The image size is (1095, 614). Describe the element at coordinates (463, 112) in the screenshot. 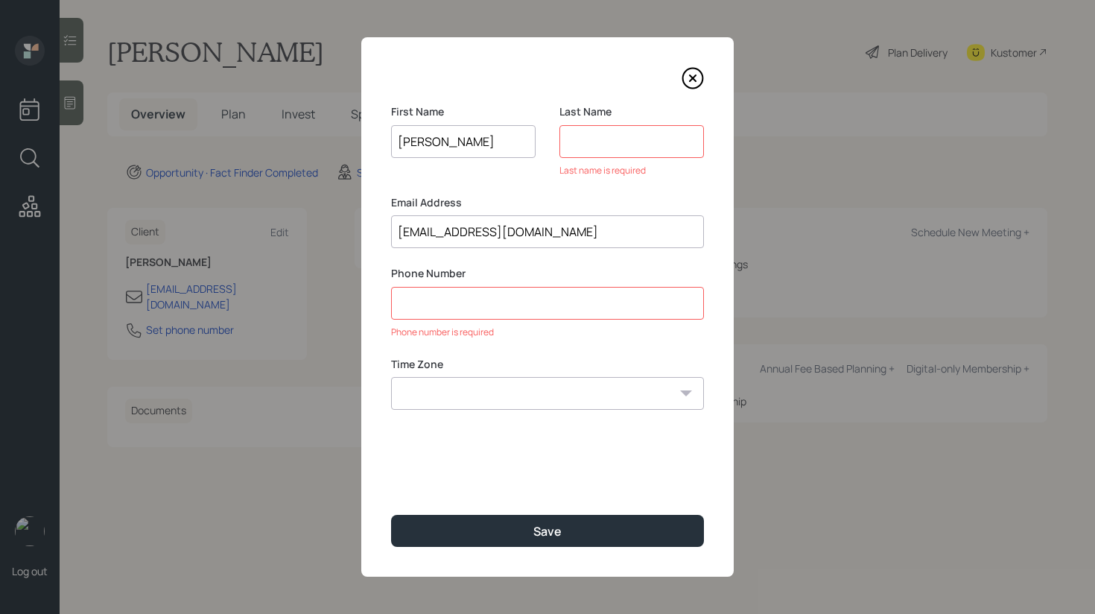

I see `label: First Name` at that location.